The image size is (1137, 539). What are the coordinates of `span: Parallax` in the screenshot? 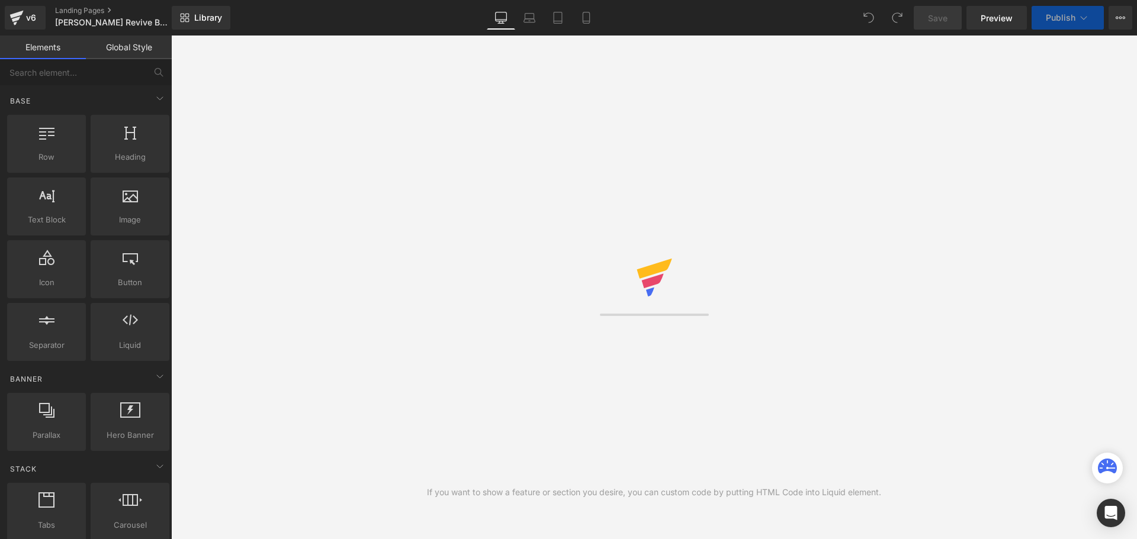 It's located at (46, 435).